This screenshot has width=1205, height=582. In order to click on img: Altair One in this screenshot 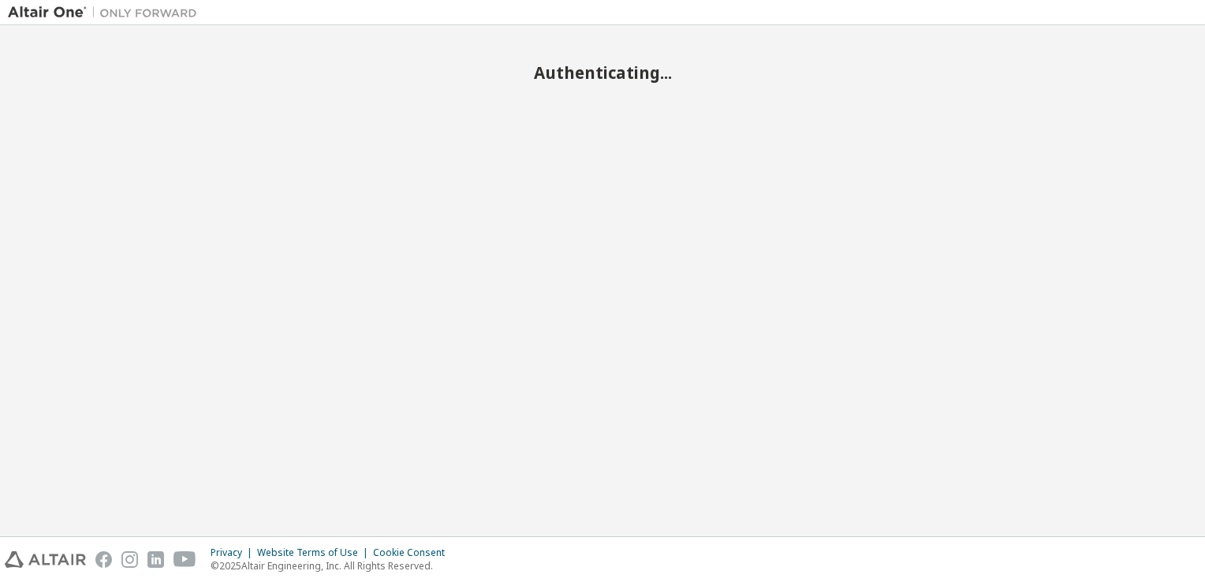, I will do `click(106, 13)`.